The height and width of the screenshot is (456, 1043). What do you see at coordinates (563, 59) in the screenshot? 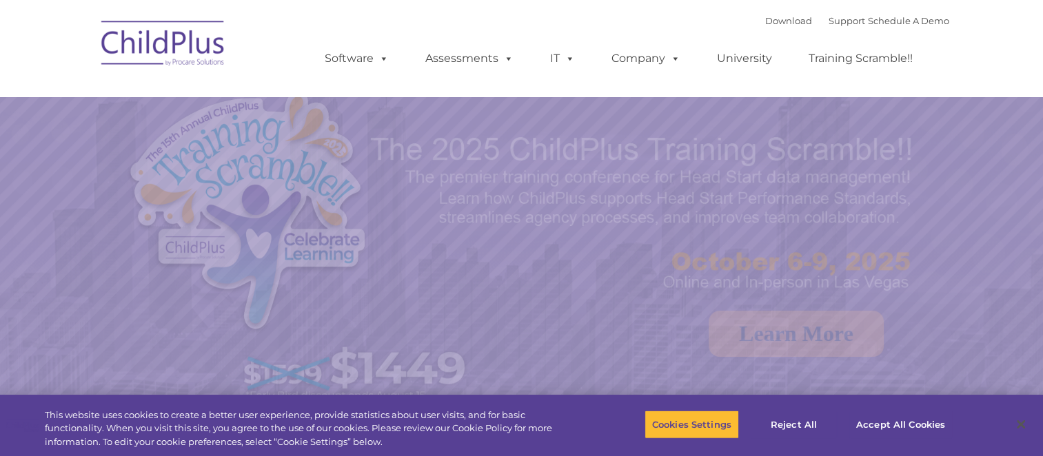
I see `a: IT` at bounding box center [563, 59].